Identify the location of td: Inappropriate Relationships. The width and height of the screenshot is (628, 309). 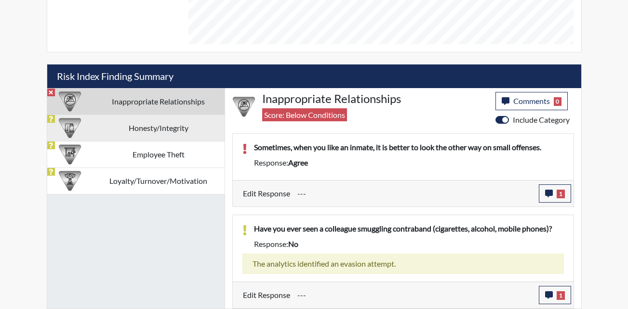
(159, 101).